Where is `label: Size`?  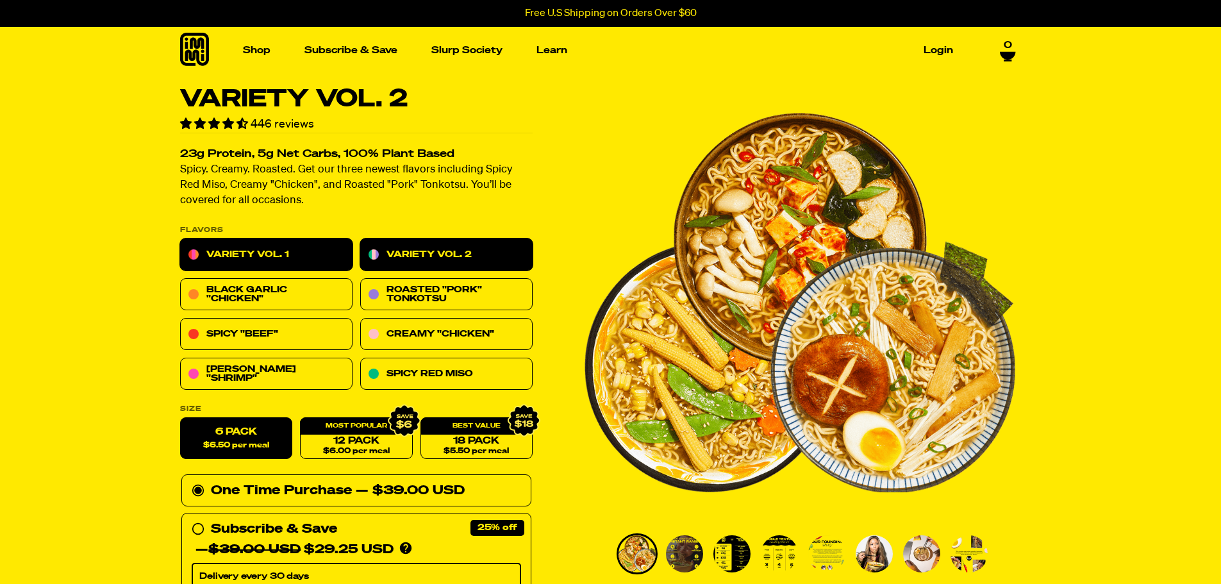 label: Size is located at coordinates (356, 409).